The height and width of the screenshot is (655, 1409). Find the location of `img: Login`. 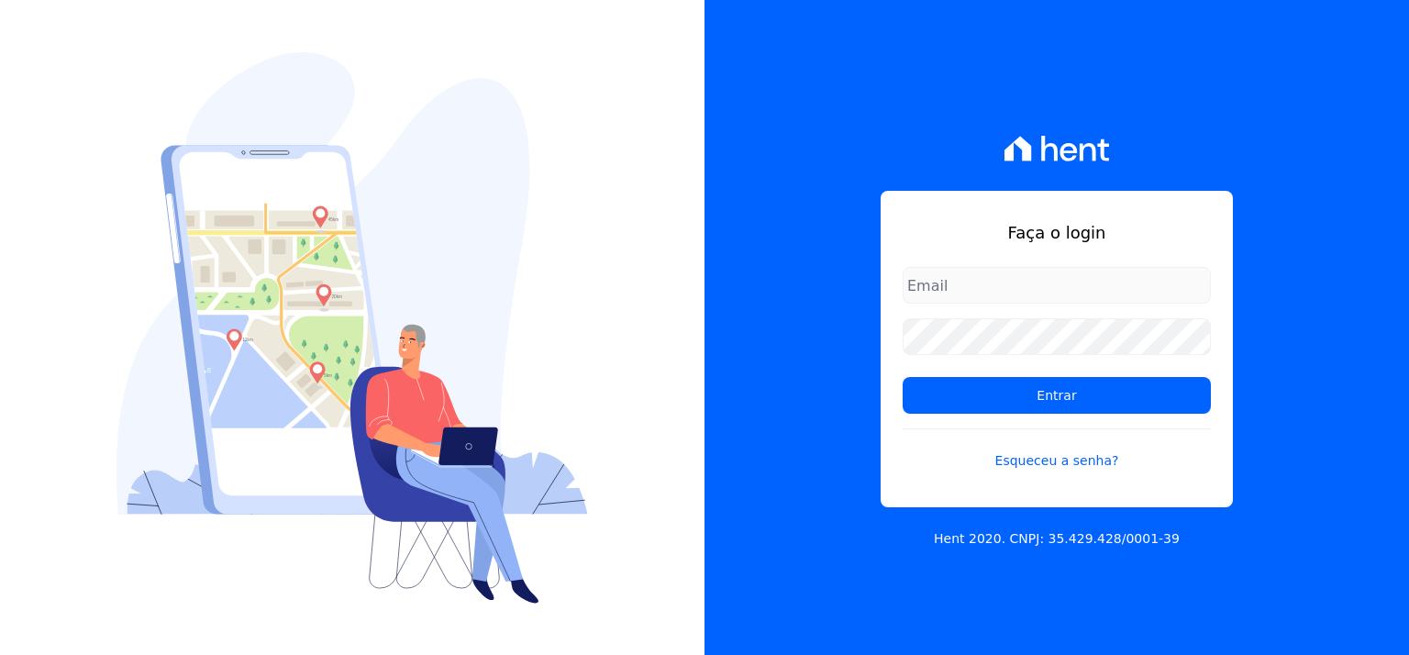

img: Login is located at coordinates (352, 328).